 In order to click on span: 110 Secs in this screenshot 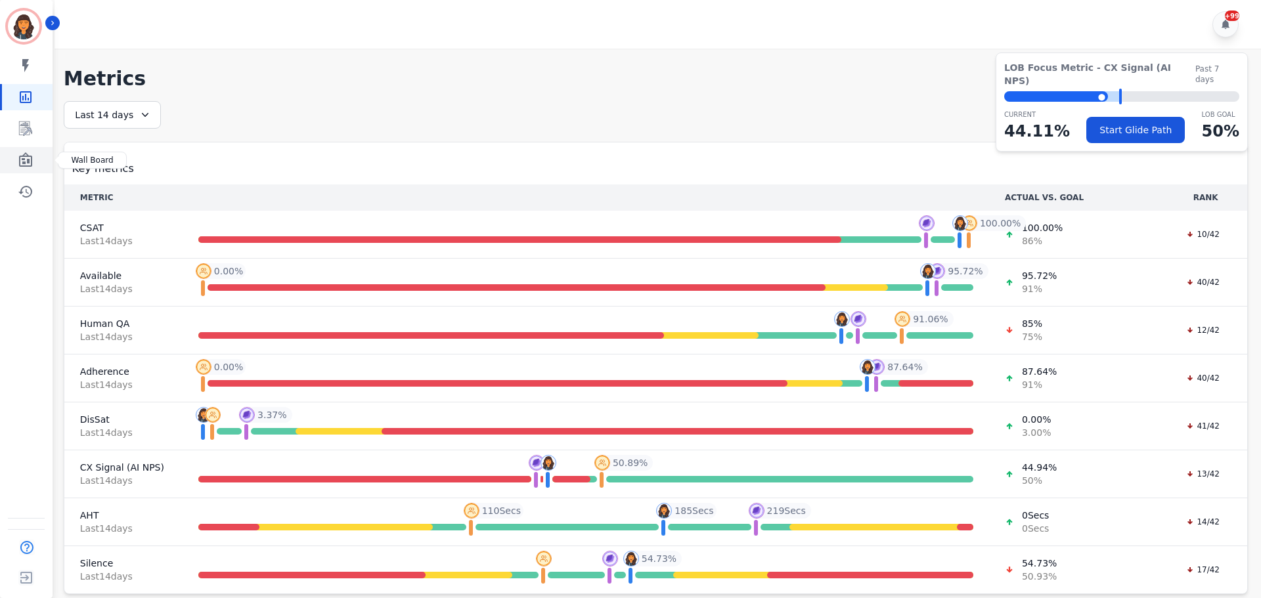, I will do `click(501, 511)`.